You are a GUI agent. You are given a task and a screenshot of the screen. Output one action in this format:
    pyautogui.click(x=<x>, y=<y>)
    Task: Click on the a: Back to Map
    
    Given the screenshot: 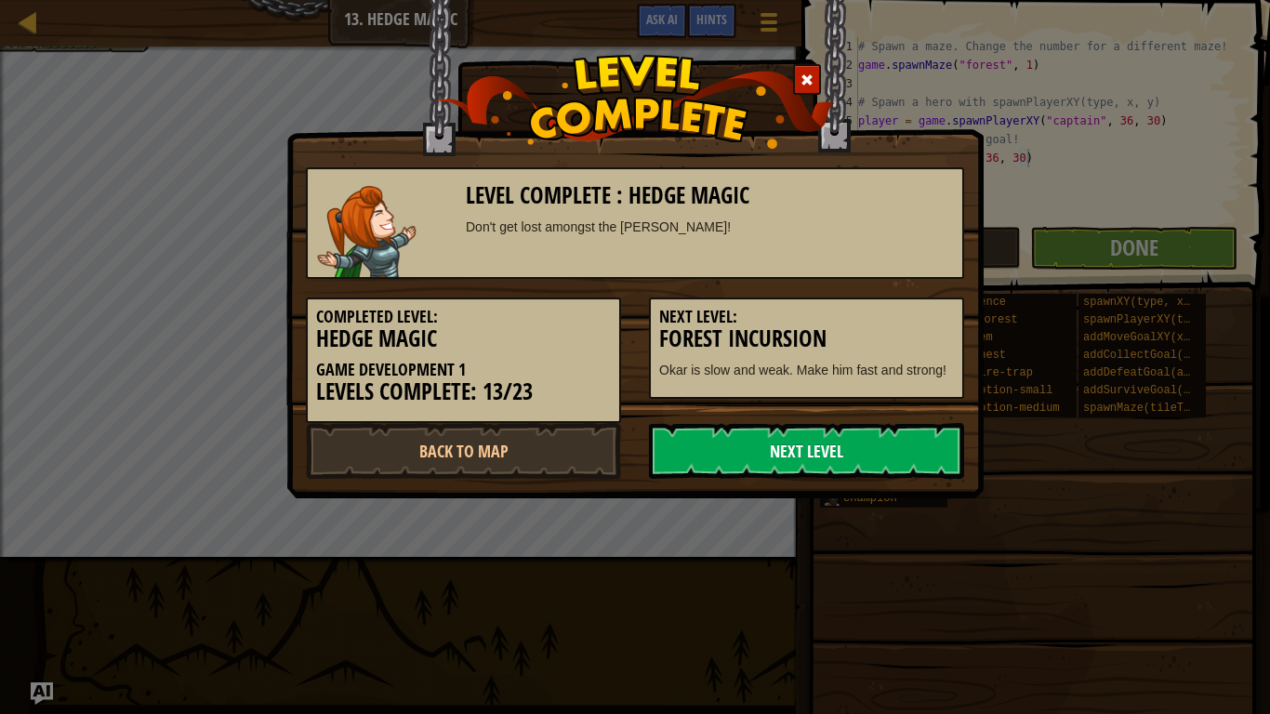 What is the action you would take?
    pyautogui.click(x=463, y=451)
    